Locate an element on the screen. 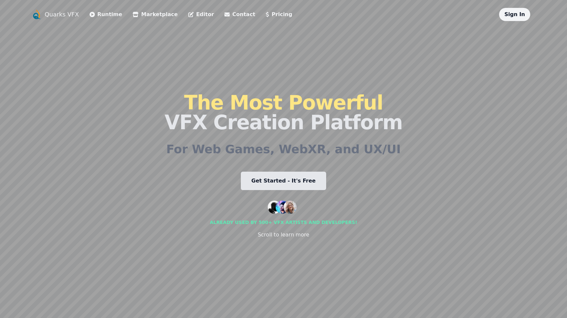  a: Quarks VFX is located at coordinates (62, 14).